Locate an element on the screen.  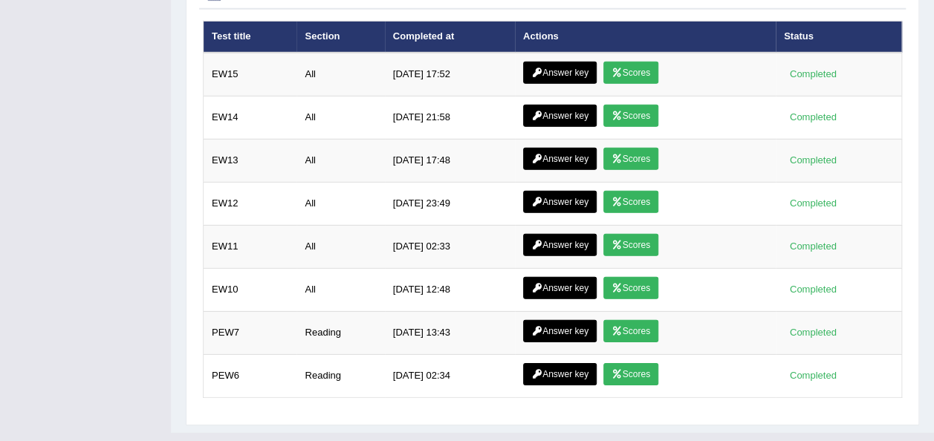
th: Actions is located at coordinates (645, 37).